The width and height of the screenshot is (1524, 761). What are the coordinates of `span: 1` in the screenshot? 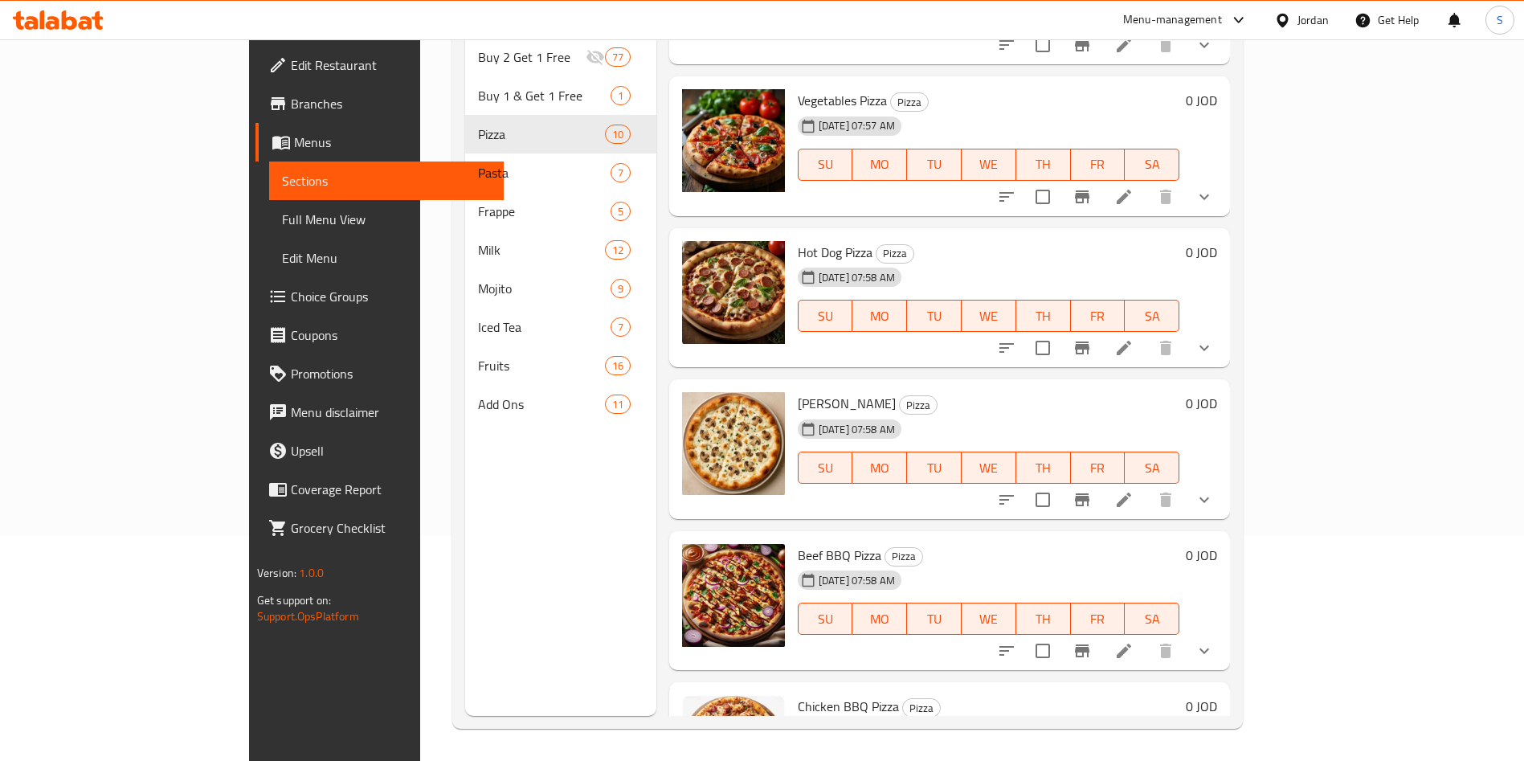 It's located at (620, 96).